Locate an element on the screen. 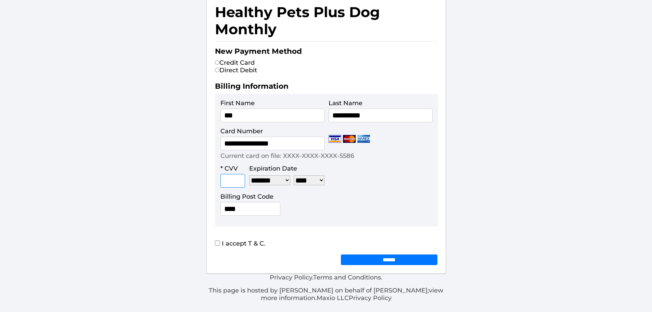 This screenshot has width=652, height=312. img: Visa is located at coordinates (335, 139).